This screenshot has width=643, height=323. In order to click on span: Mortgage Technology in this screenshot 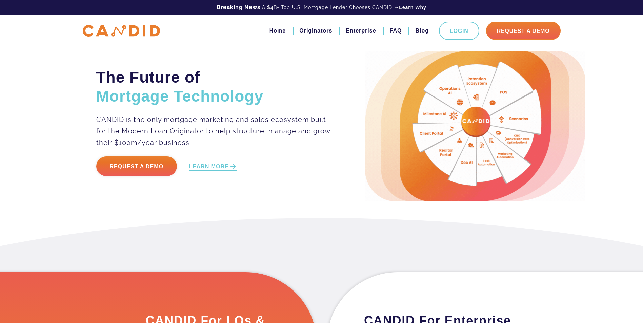, I will do `click(180, 96)`.